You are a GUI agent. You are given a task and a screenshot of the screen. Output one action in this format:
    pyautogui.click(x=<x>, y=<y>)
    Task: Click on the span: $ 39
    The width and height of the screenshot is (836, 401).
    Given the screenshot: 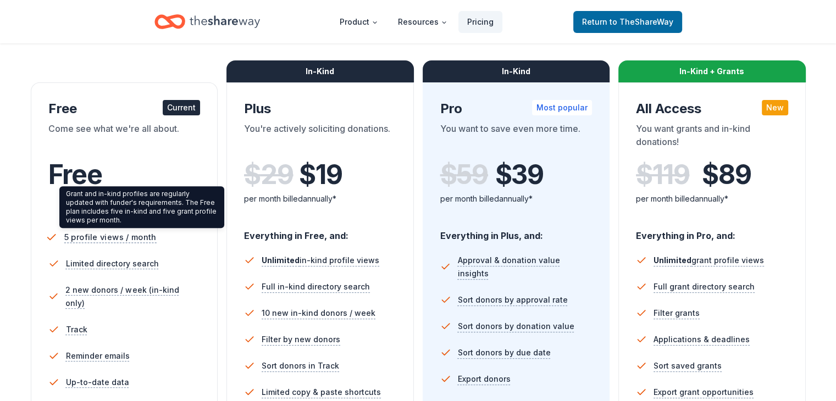 What is the action you would take?
    pyautogui.click(x=520, y=175)
    